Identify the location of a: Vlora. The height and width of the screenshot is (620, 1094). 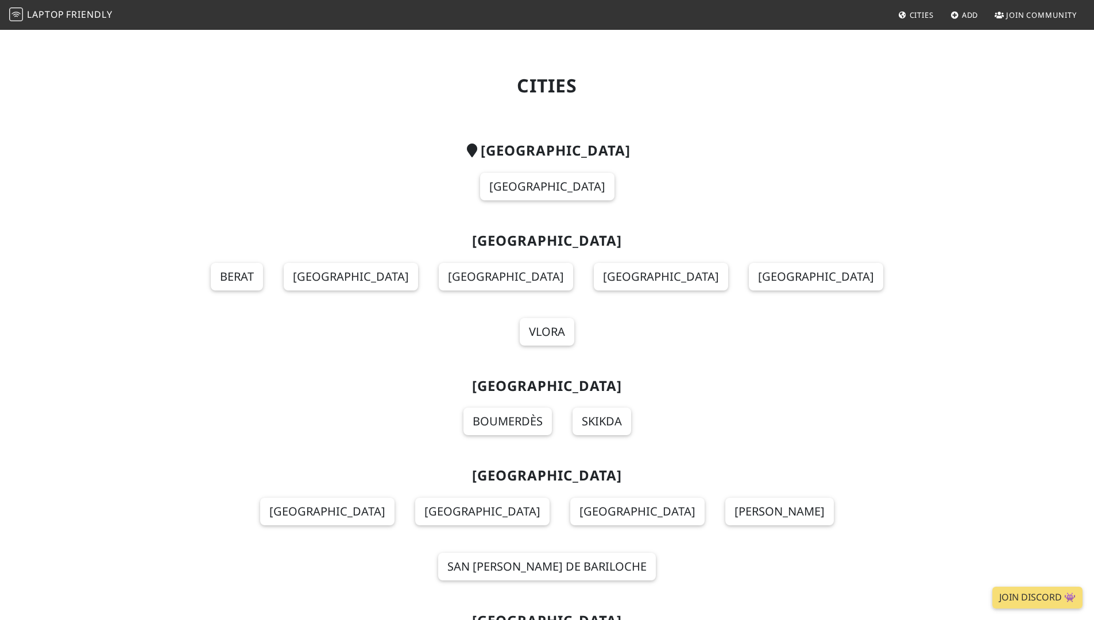
(547, 332).